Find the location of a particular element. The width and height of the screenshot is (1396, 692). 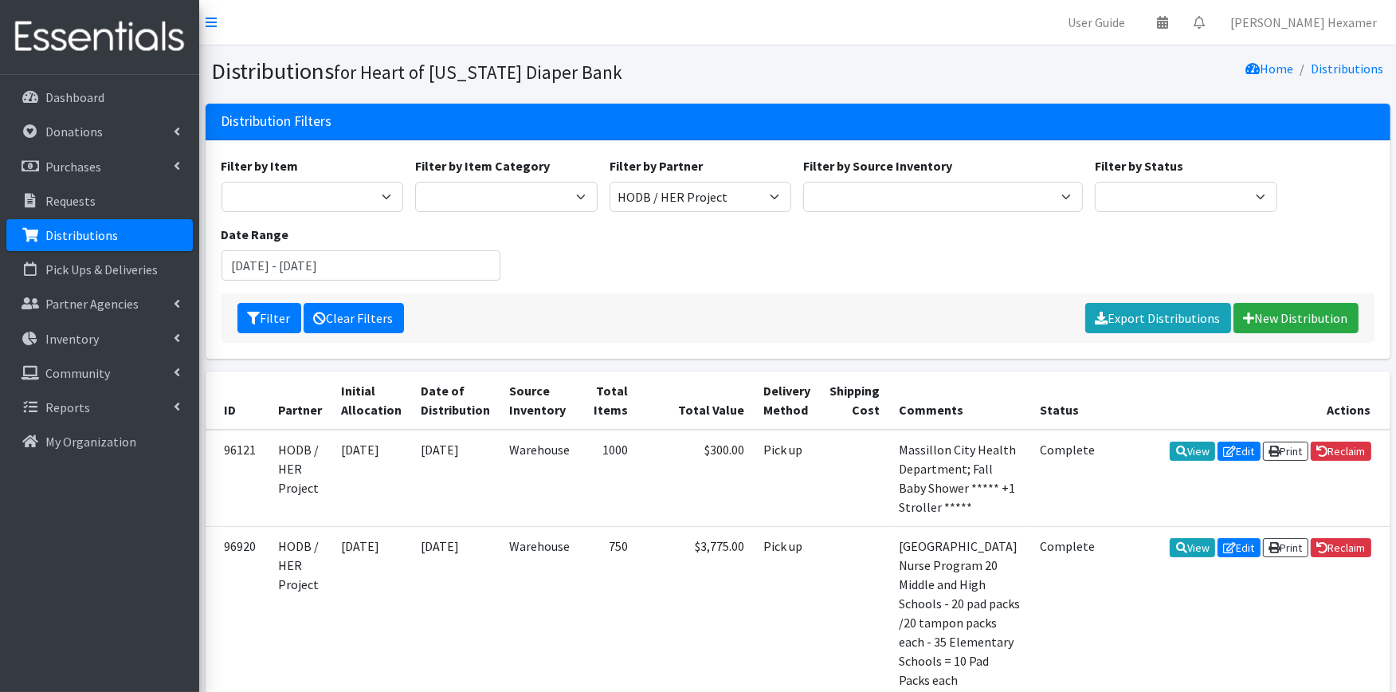

p: Purchases is located at coordinates (73, 167).